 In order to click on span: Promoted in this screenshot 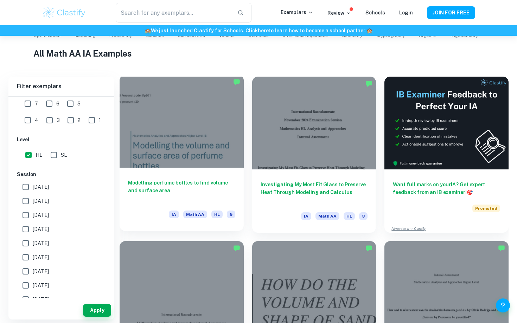, I will do `click(486, 209)`.